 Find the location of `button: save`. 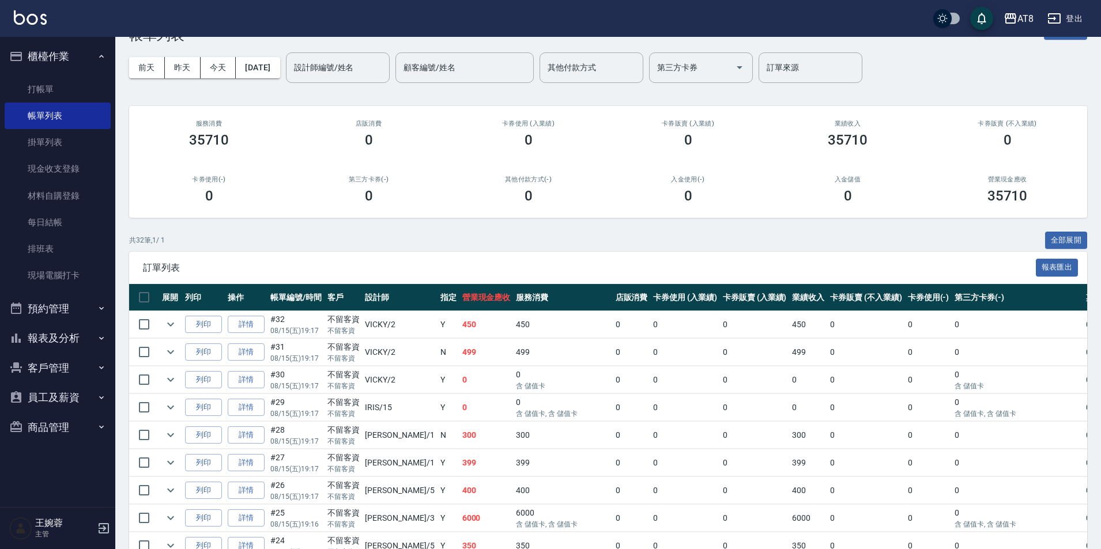

button: save is located at coordinates (982, 18).